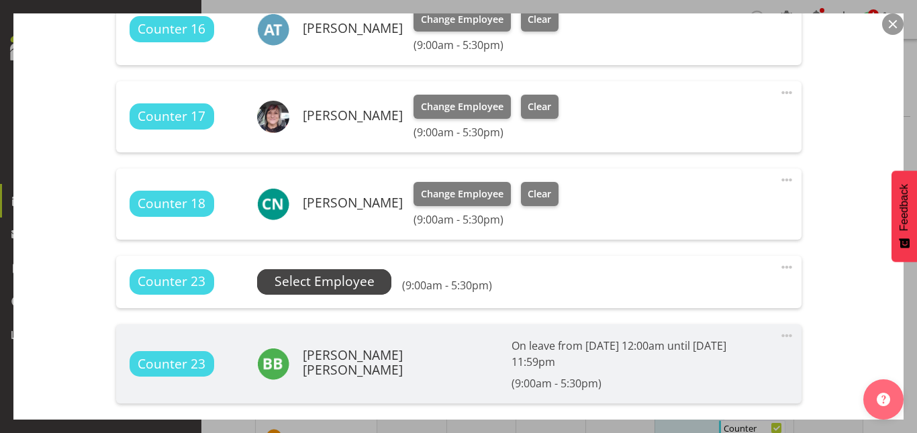  I want to click on img: michelle-whaleb4506e5af45ffd00a26cc2b6420a9100.png, so click(273, 117).